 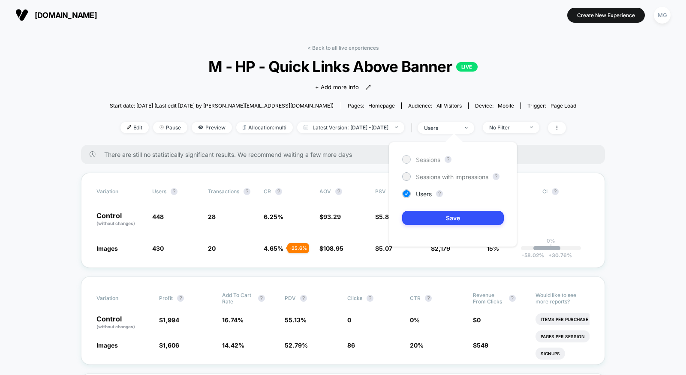 I want to click on span: Transactions, so click(x=223, y=191).